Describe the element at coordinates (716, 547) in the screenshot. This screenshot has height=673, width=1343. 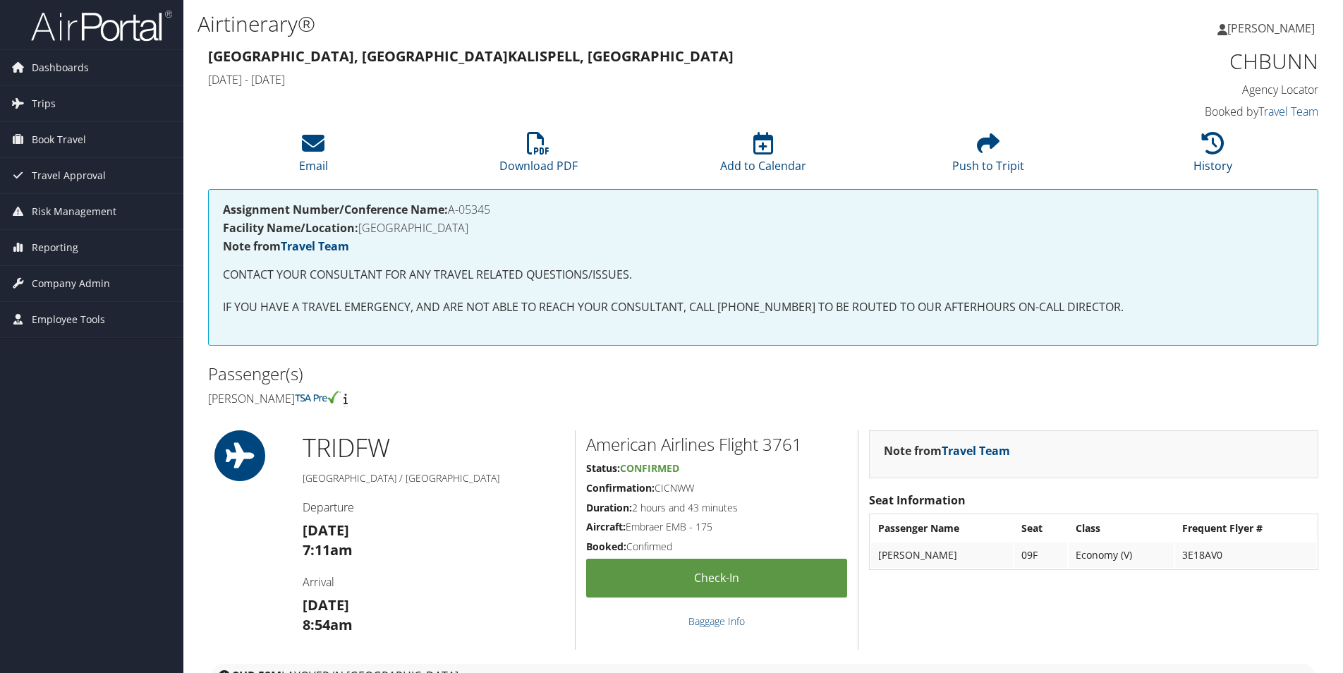
I see `h5: Confirmed` at that location.